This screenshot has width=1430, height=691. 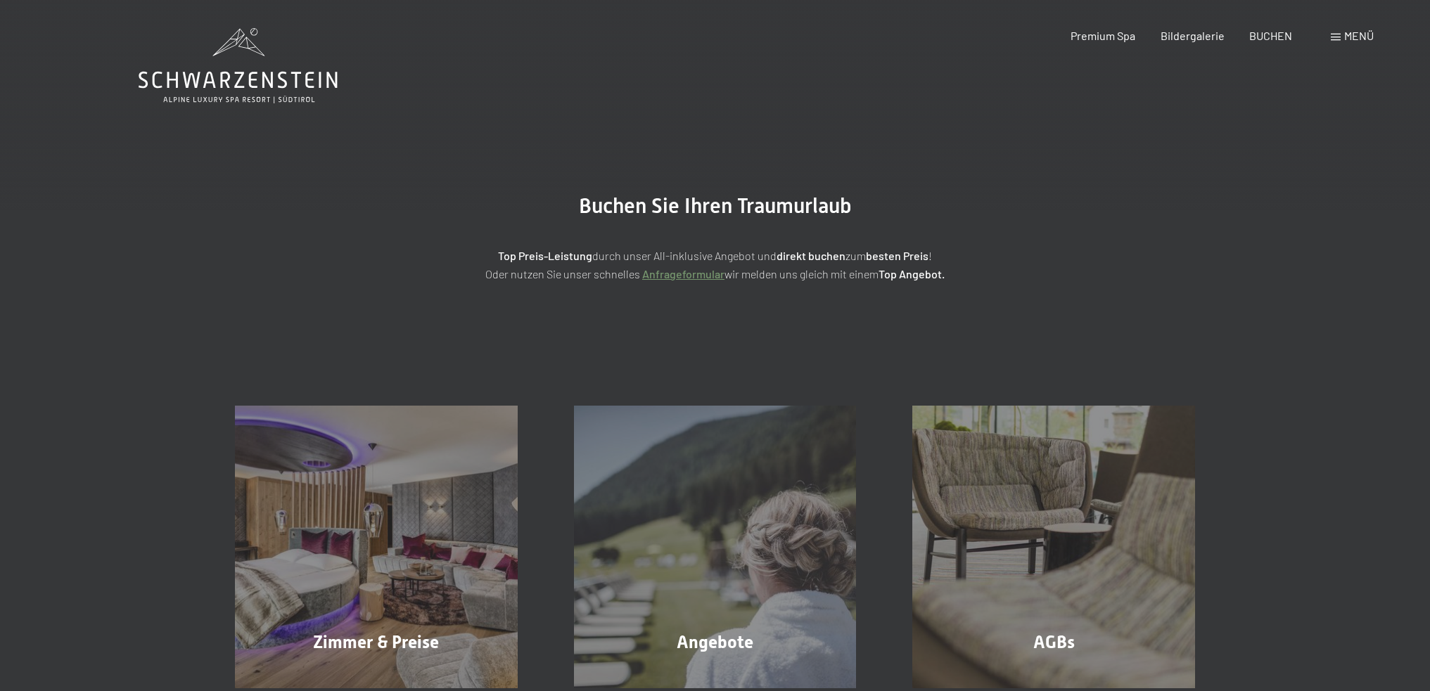 What do you see at coordinates (811, 255) in the screenshot?
I see `strong: direkt buchen` at bounding box center [811, 255].